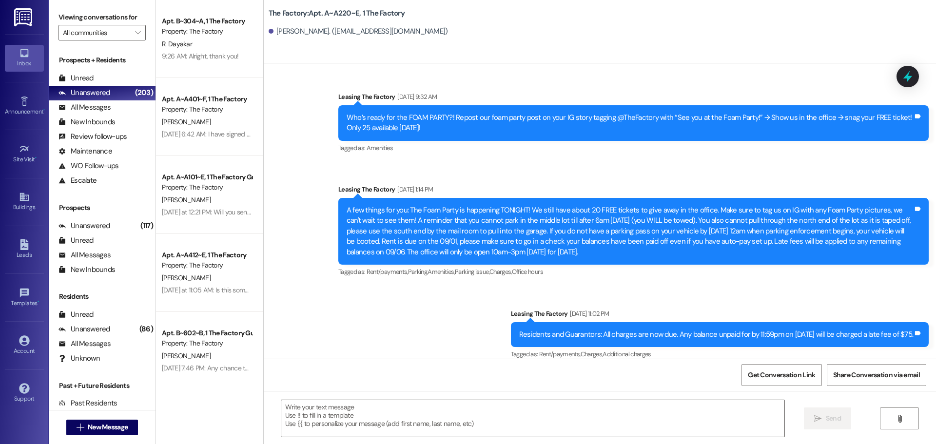 This screenshot has height=444, width=936. Describe the element at coordinates (24, 250) in the screenshot. I see `a: Leads` at that location.